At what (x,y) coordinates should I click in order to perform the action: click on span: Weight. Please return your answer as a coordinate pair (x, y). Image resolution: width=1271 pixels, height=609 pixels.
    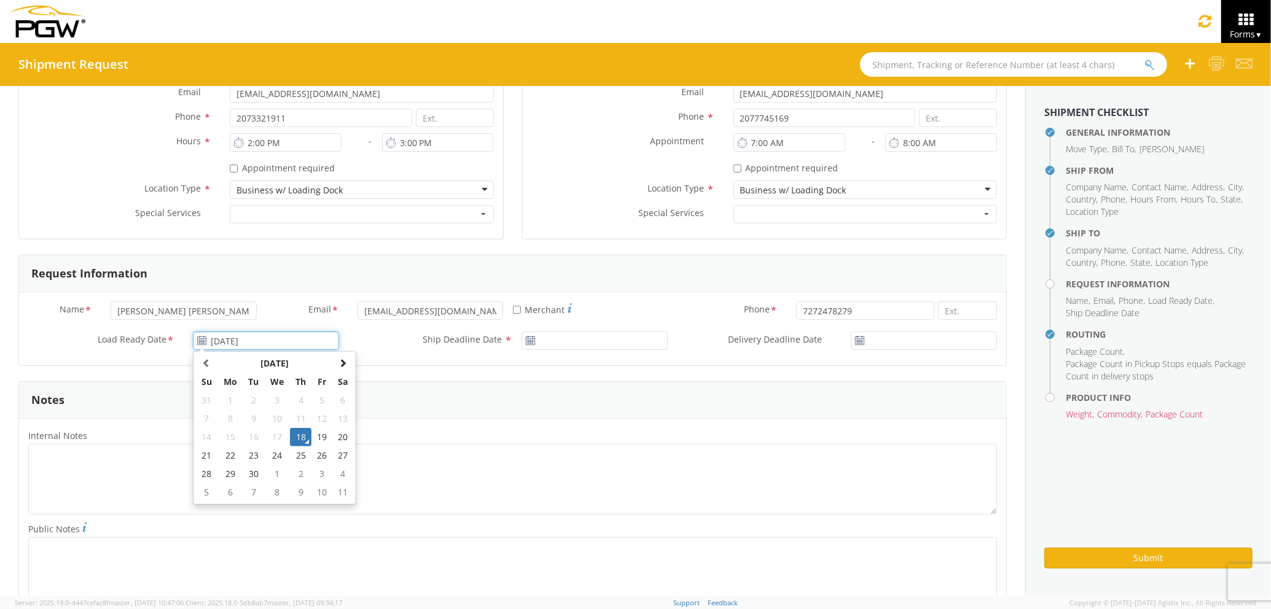
    Looking at the image, I should click on (1079, 414).